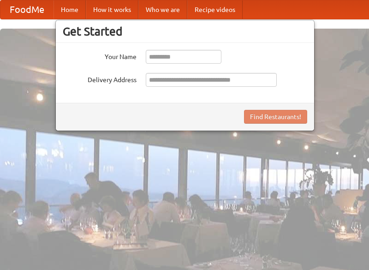 The width and height of the screenshot is (369, 270). Describe the element at coordinates (185, 31) in the screenshot. I see `h3: Get Started` at that location.